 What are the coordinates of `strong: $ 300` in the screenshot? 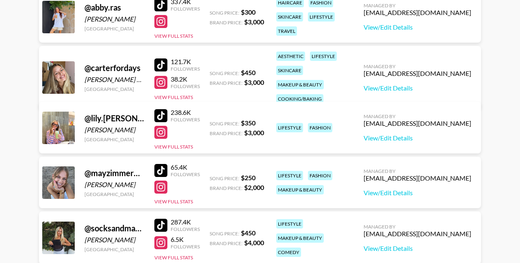 It's located at (248, 12).